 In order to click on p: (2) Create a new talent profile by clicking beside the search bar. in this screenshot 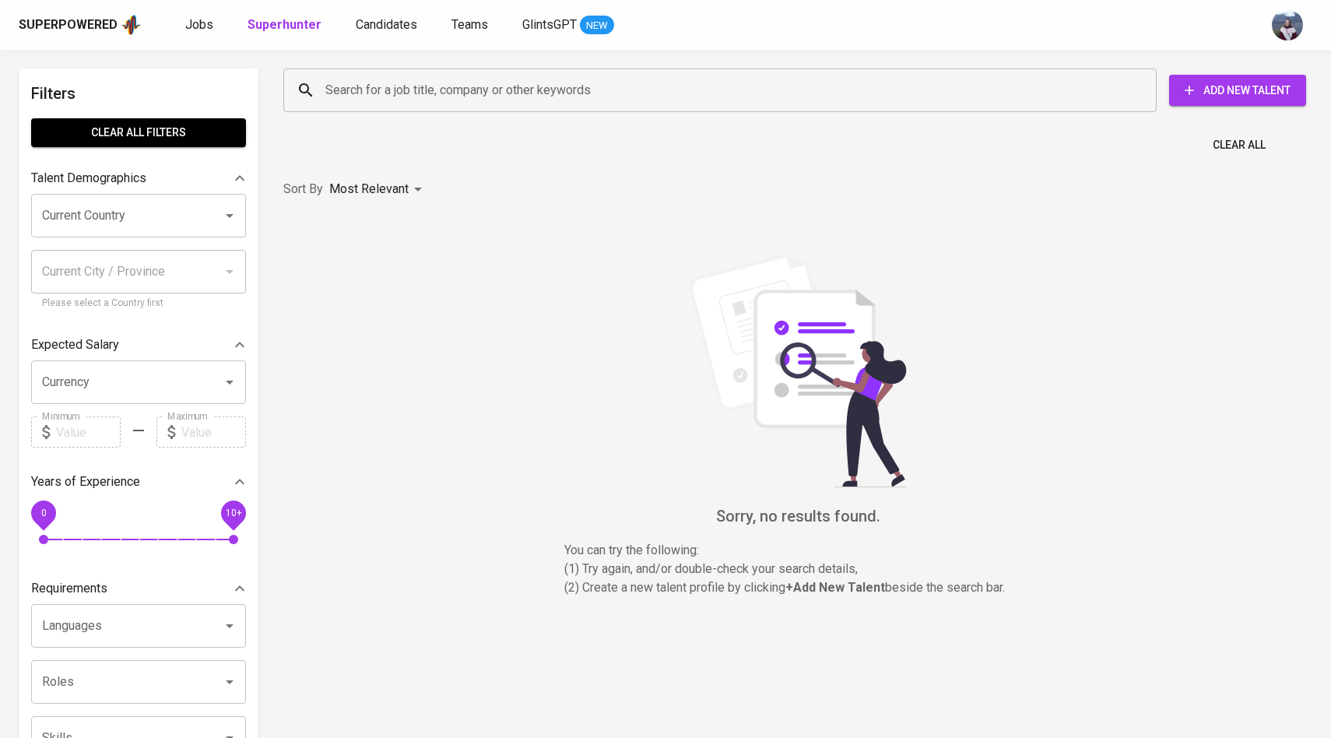, I will do `click(798, 588)`.